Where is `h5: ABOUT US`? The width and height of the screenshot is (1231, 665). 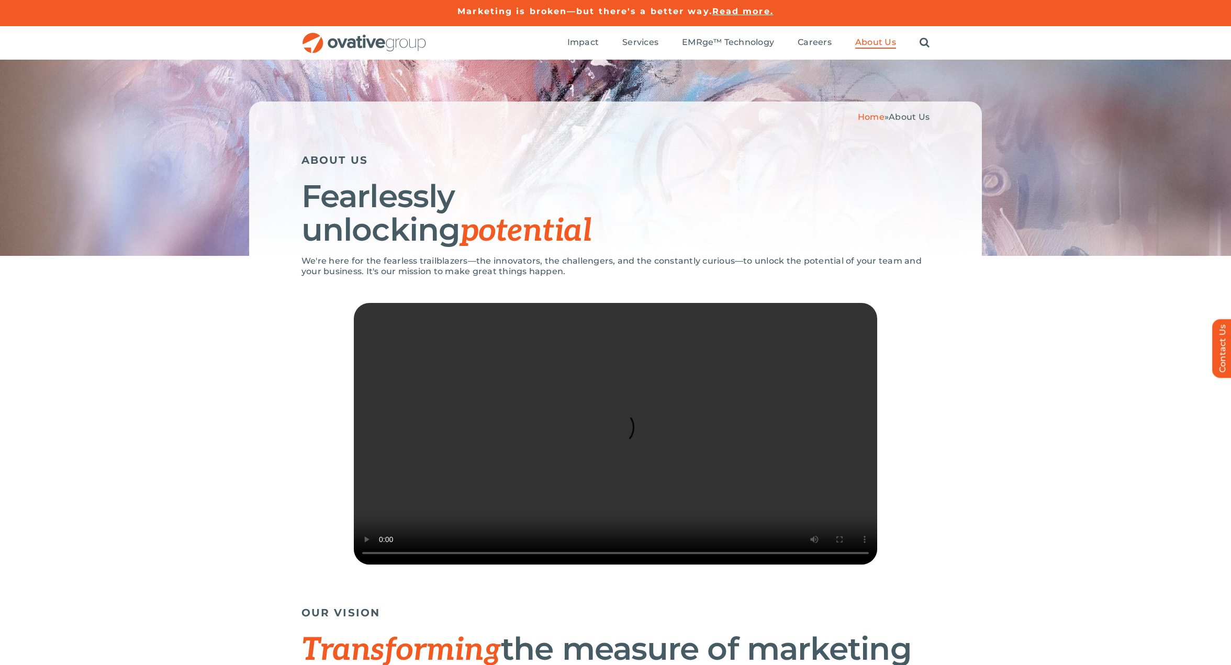 h5: ABOUT US is located at coordinates (616, 160).